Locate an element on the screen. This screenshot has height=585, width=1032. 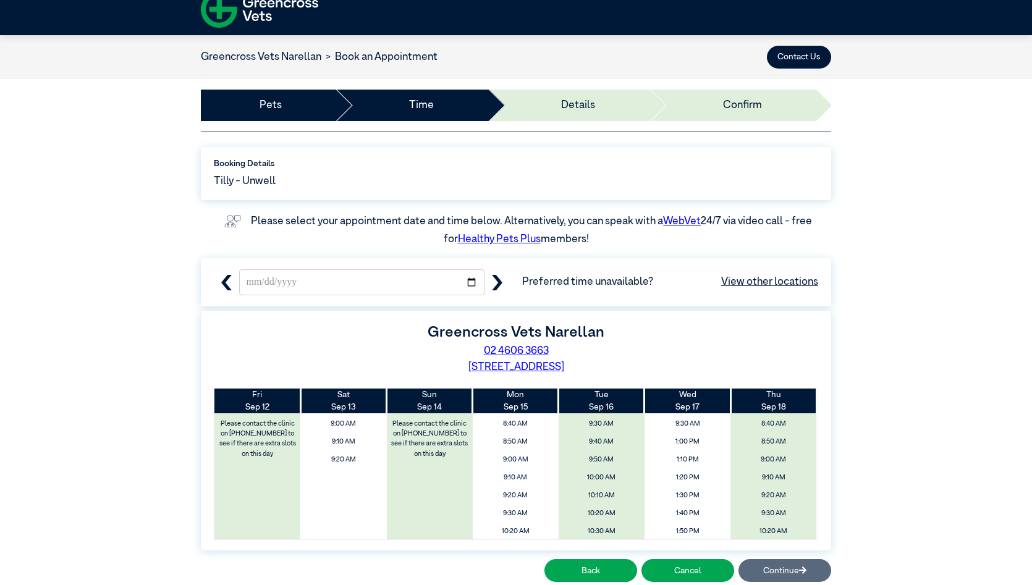
th: Sep 16 is located at coordinates (602, 401).